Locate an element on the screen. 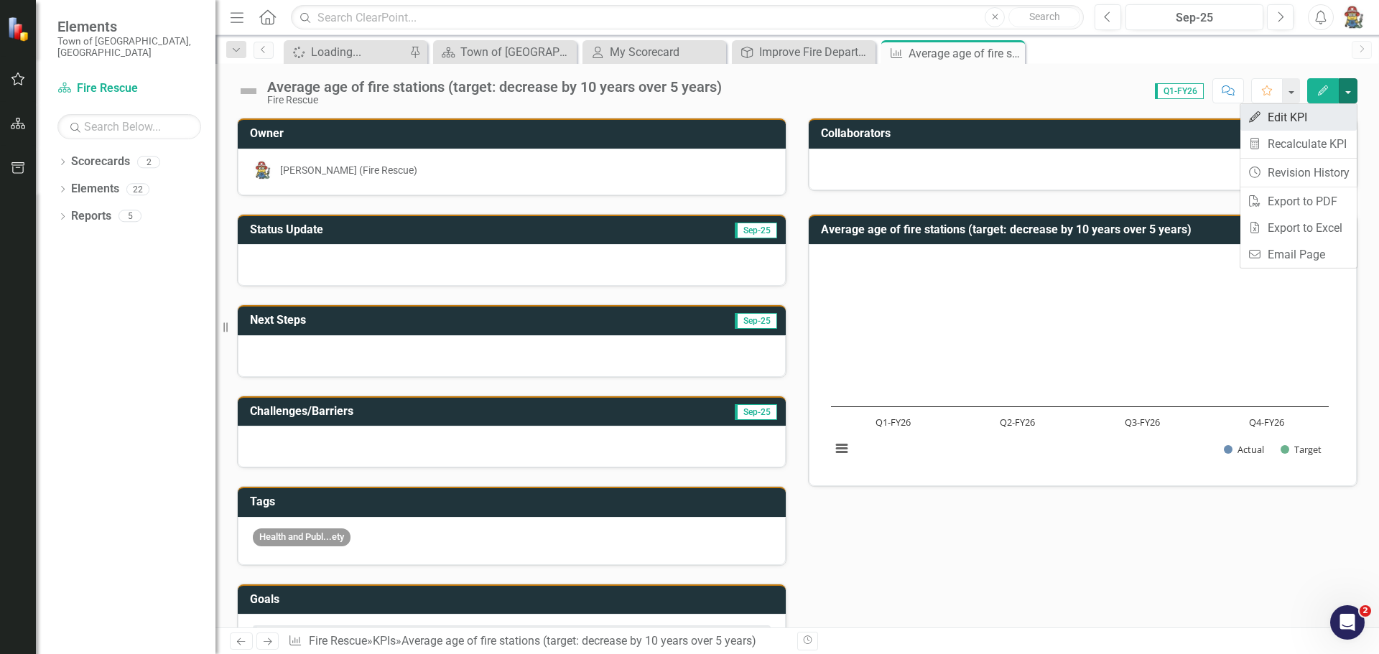 This screenshot has height=654, width=1379. div: Chart. Highcharts interactive chart. is located at coordinates (1082, 363).